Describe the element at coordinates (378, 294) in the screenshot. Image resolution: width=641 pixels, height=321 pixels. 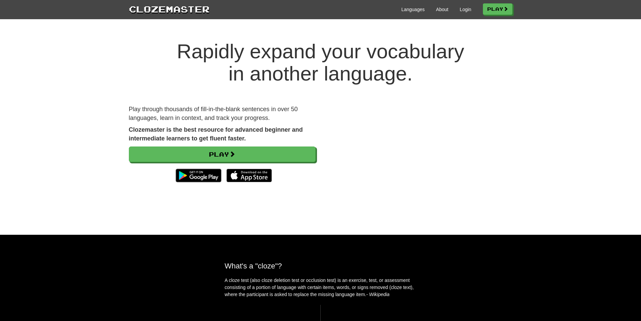
I see `em: - Wikipedia` at that location.